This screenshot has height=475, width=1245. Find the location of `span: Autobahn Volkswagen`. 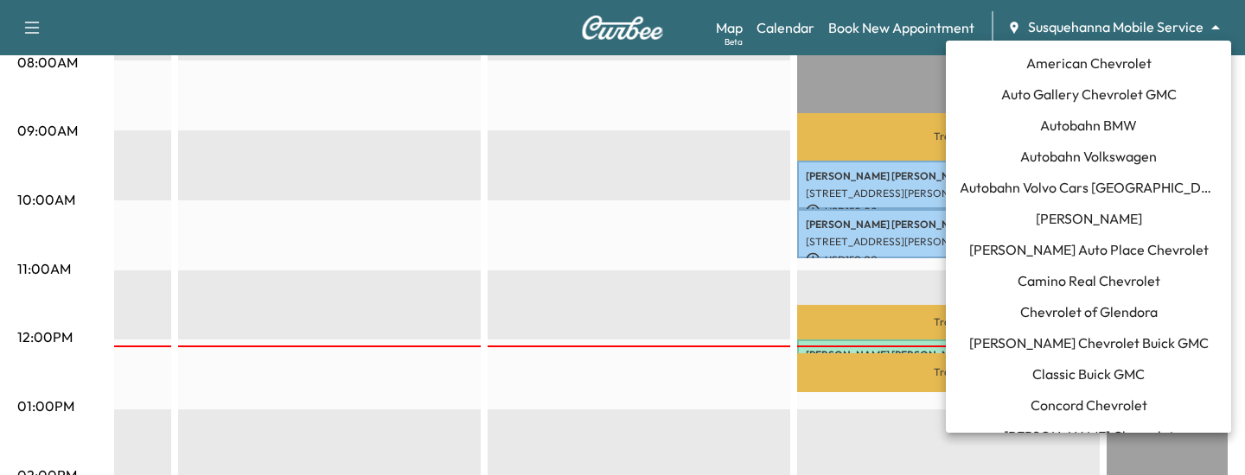

span: Autobahn Volkswagen is located at coordinates (1088, 156).